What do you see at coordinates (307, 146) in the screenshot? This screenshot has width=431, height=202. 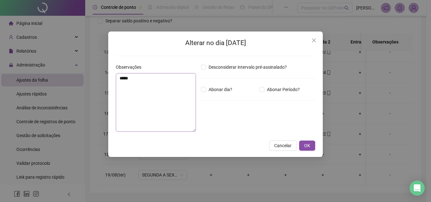 I see `span: OK` at bounding box center [307, 146].